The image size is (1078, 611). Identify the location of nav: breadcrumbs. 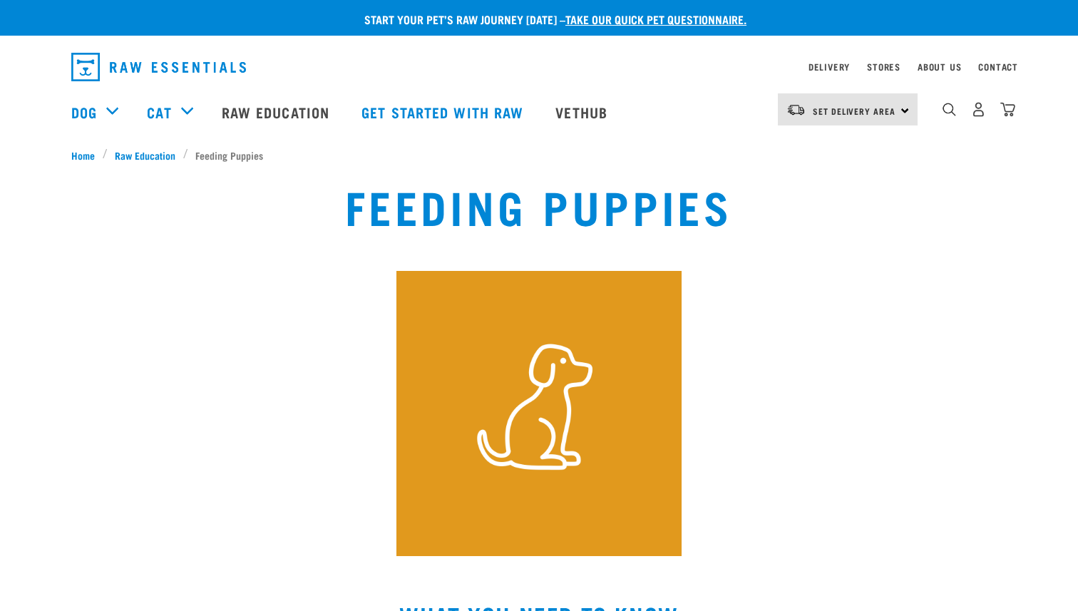
(539, 155).